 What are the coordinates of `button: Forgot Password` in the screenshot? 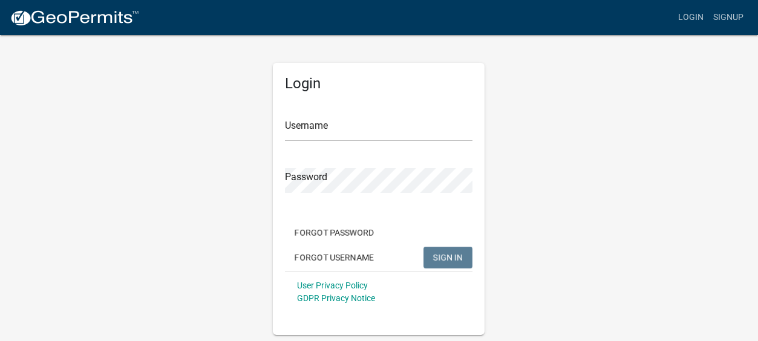 It's located at (334, 233).